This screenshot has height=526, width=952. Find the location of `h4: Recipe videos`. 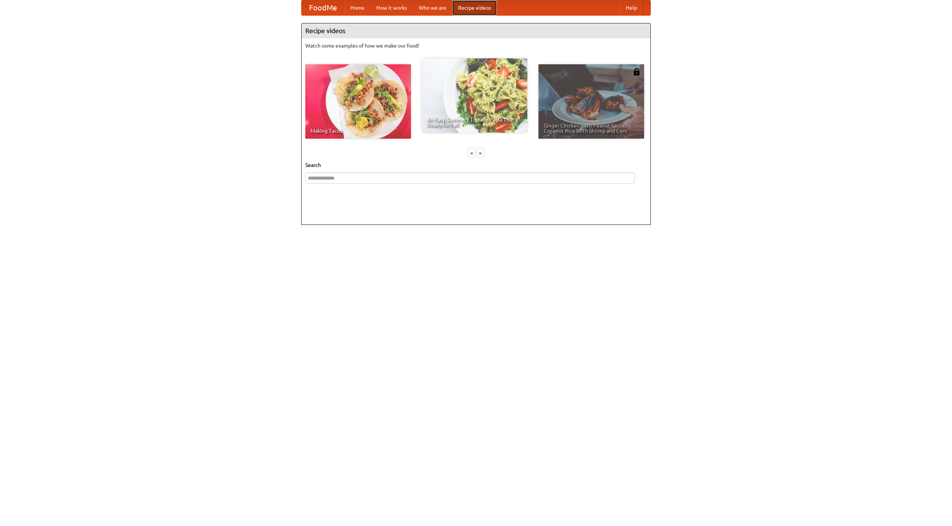

h4: Recipe videos is located at coordinates (476, 31).